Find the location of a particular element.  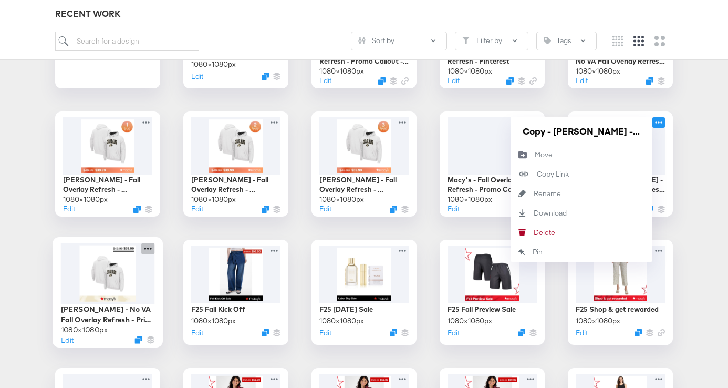

svg: Small grid is located at coordinates (618, 41).